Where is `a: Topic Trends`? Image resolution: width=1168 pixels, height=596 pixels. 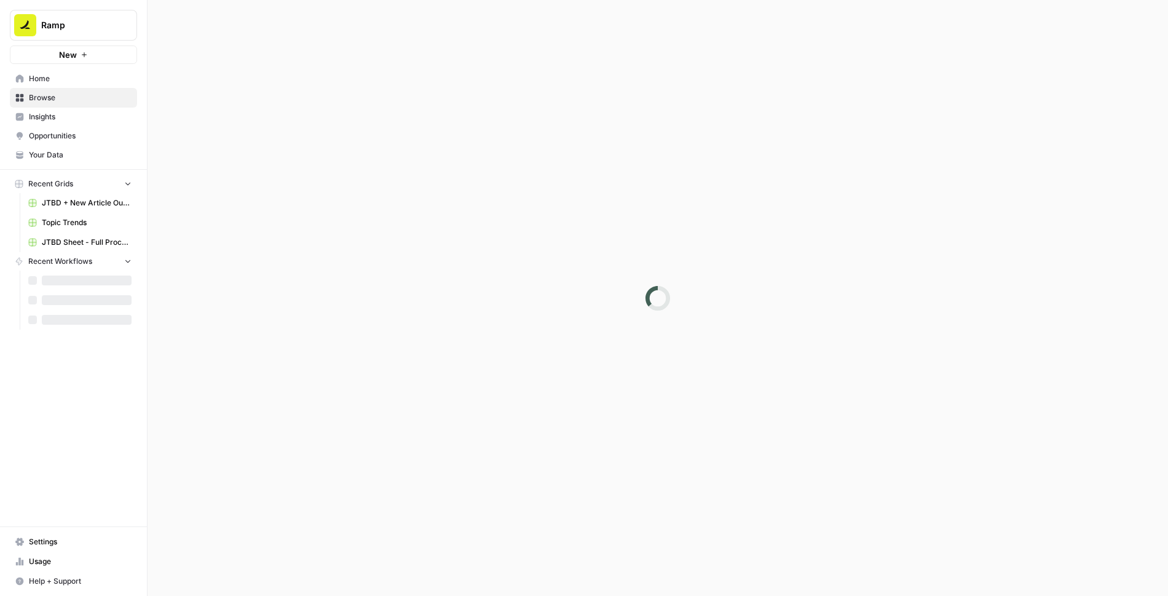 a: Topic Trends is located at coordinates (80, 223).